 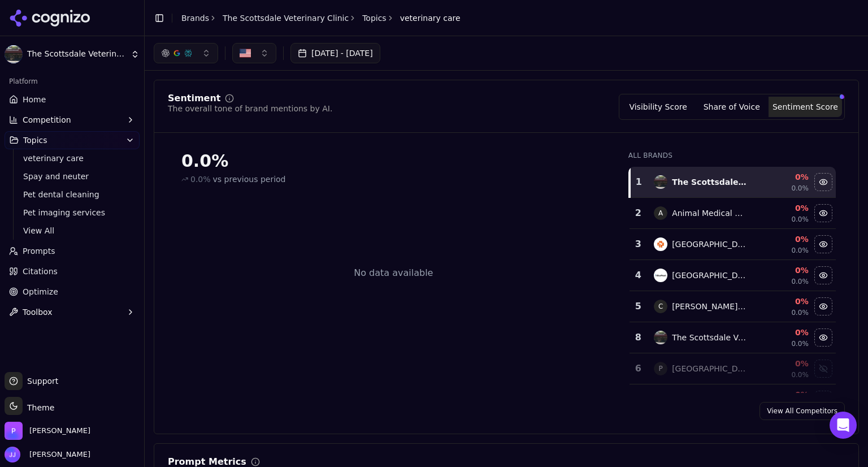 I want to click on button: Hide bluepearl pet hospital data, so click(x=824, y=275).